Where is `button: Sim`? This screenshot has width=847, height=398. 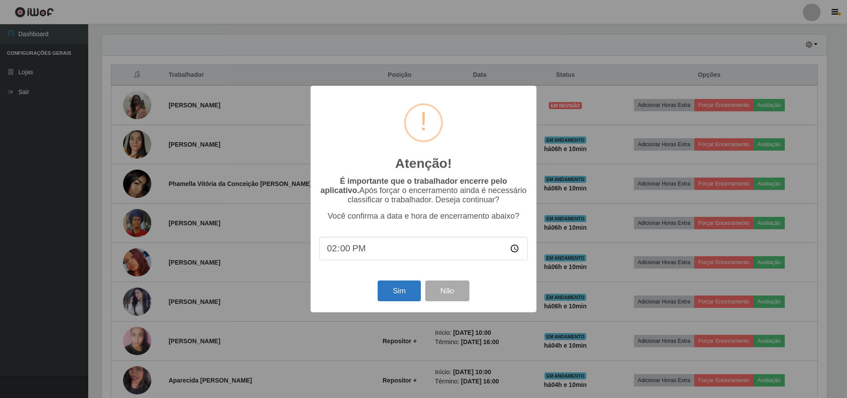 button: Sim is located at coordinates (399, 290).